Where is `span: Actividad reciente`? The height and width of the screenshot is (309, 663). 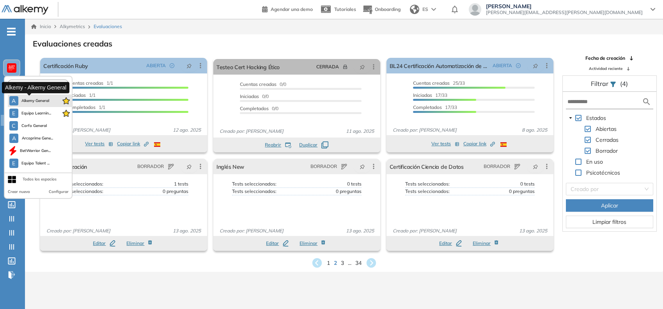 span: Actividad reciente is located at coordinates (606, 68).